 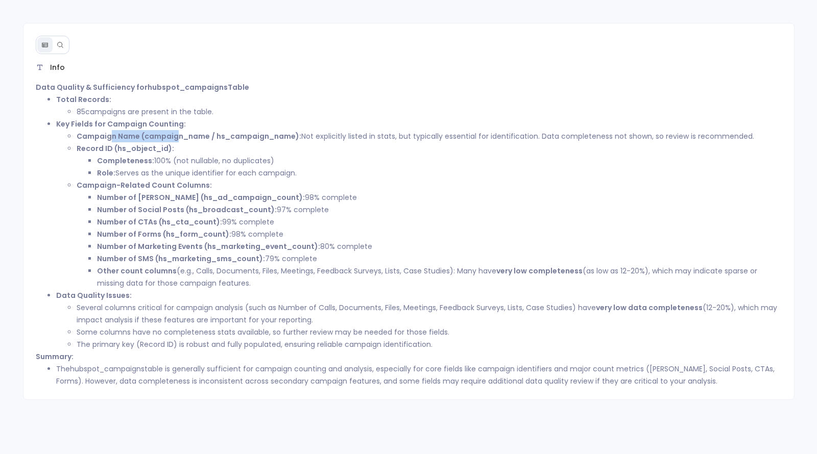 I want to click on strong: Total Records:, so click(x=84, y=100).